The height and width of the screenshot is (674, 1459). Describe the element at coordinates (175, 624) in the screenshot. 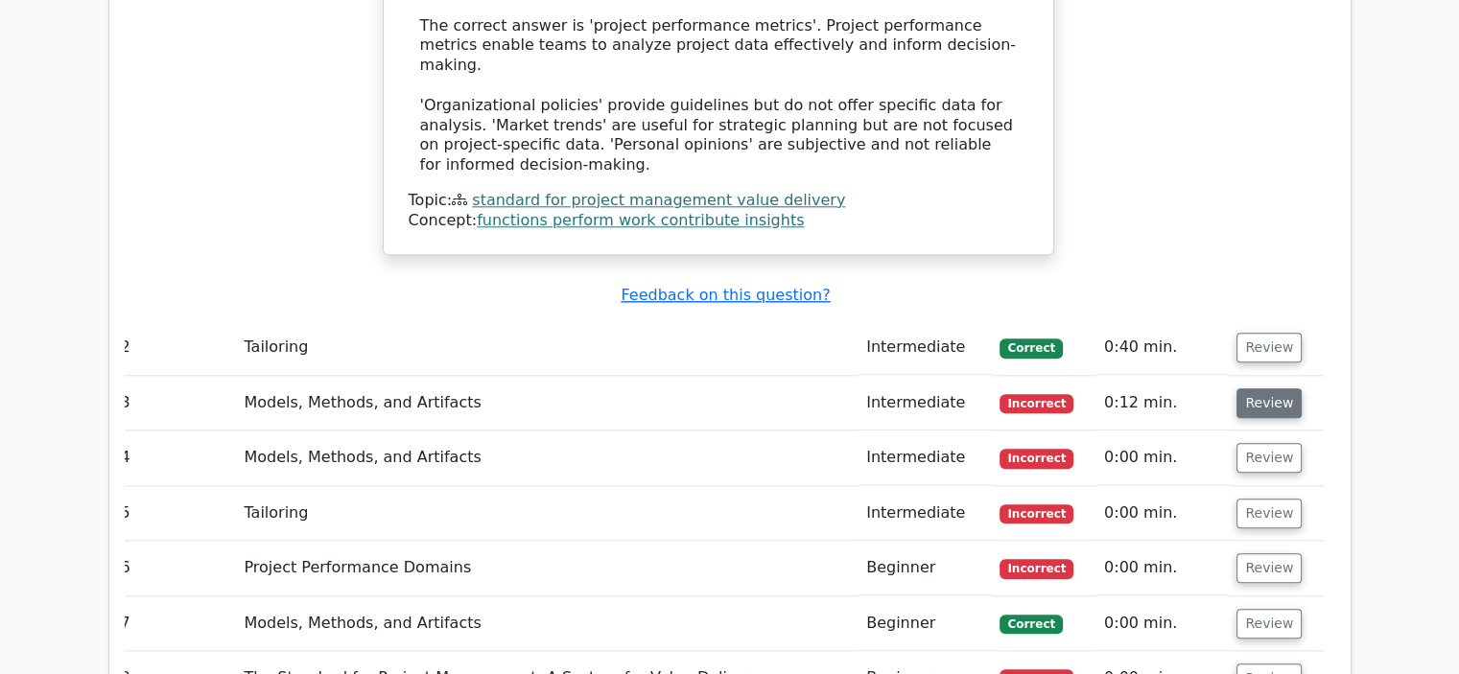

I see `td: 7` at that location.